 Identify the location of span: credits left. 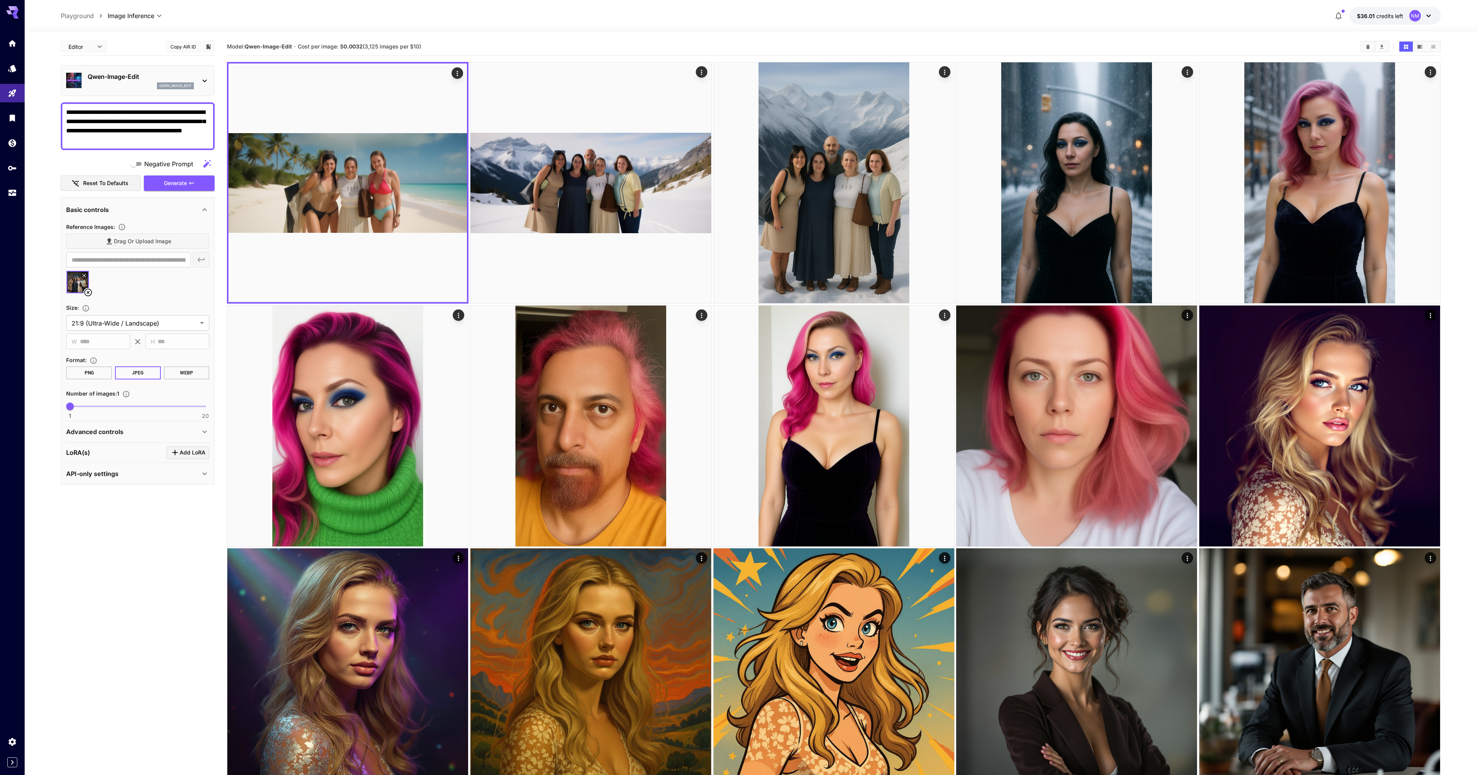
(1389, 16).